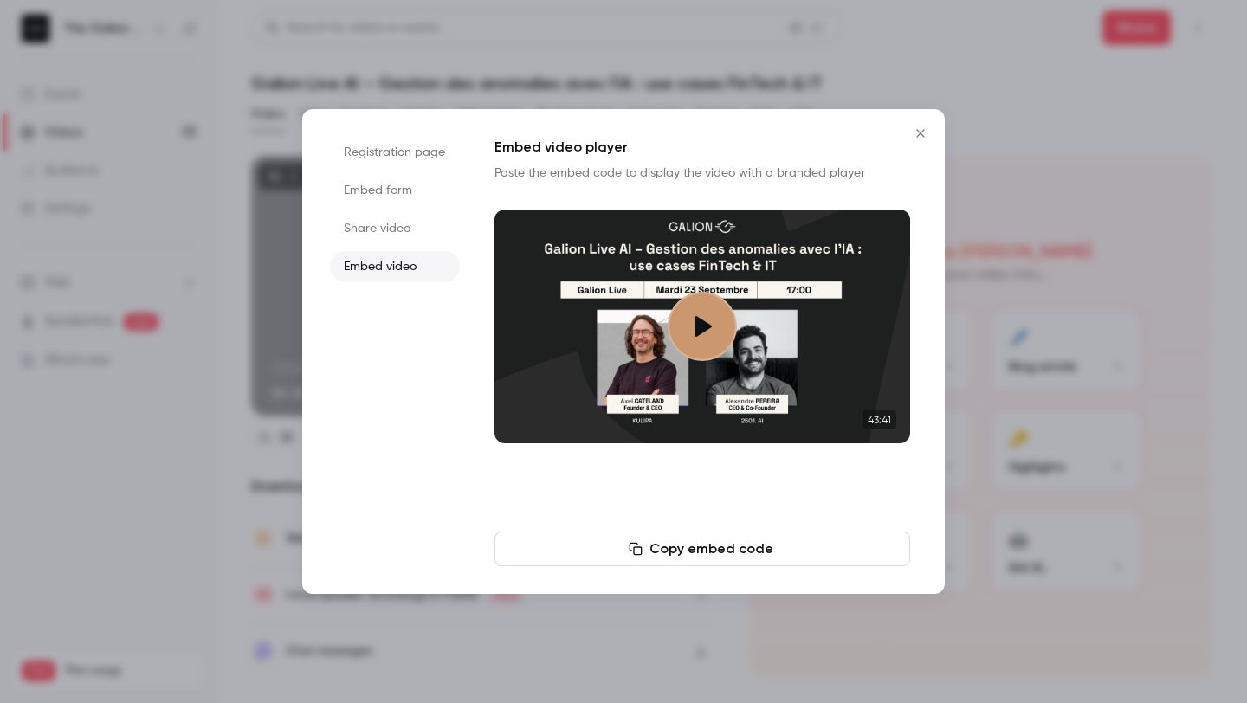 This screenshot has height=703, width=1247. What do you see at coordinates (702, 327) in the screenshot?
I see `button: Play video` at bounding box center [702, 327].